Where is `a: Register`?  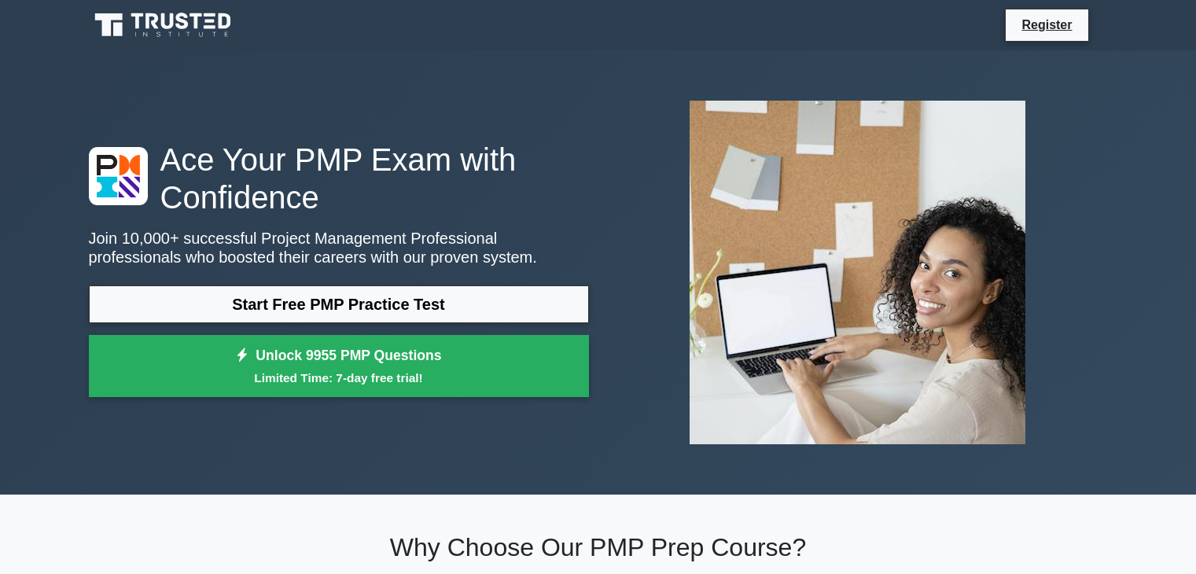
a: Register is located at coordinates (1046, 24).